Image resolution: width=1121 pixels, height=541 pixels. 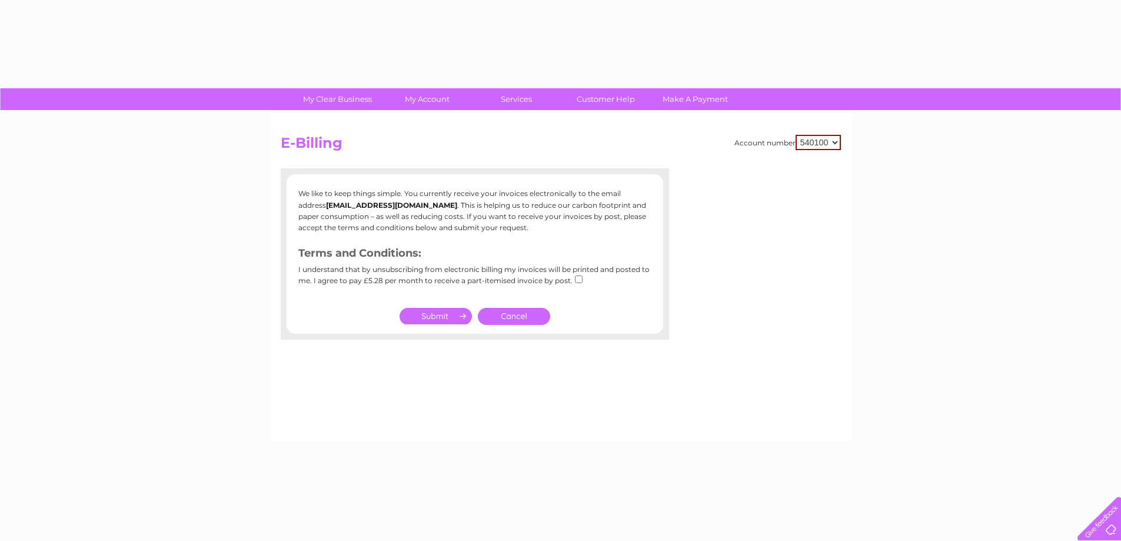 I want to click on input: Submit, so click(x=436, y=316).